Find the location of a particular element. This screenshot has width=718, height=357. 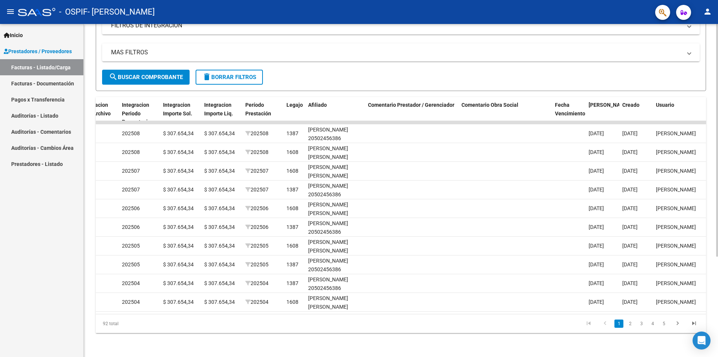

span: Prestadores / Proveedores is located at coordinates (38, 51).